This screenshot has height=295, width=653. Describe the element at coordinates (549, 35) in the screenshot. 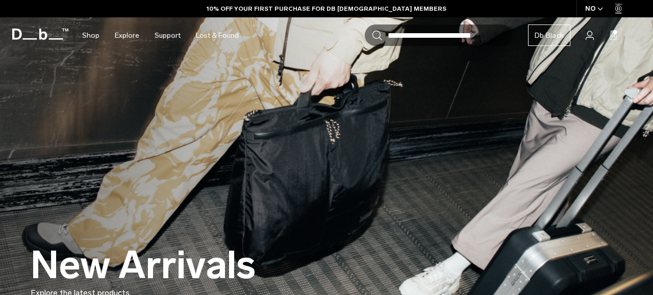

I see `a: Db Black` at that location.